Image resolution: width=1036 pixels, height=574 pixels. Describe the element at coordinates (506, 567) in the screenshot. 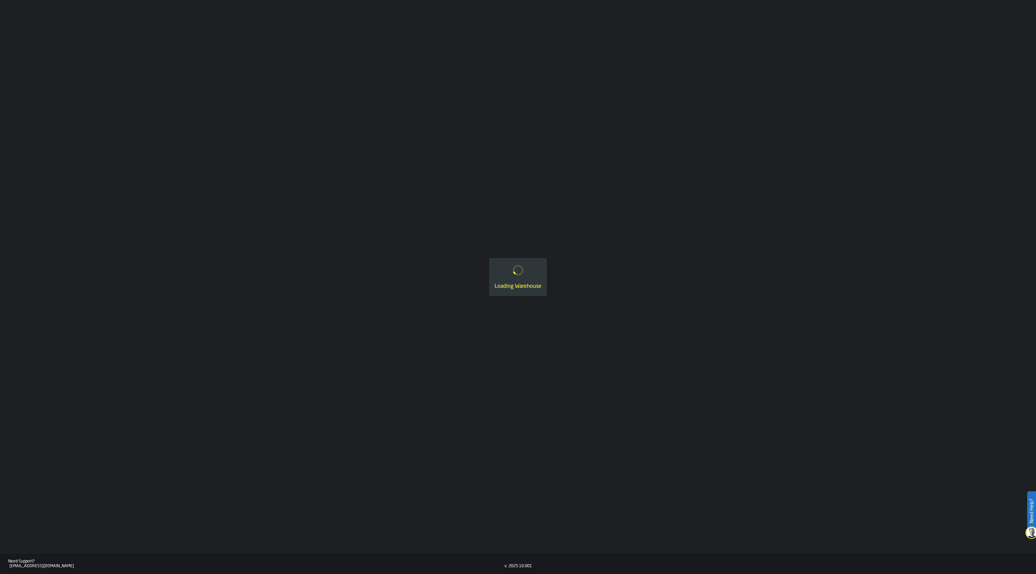

I see `div: v.` at that location.